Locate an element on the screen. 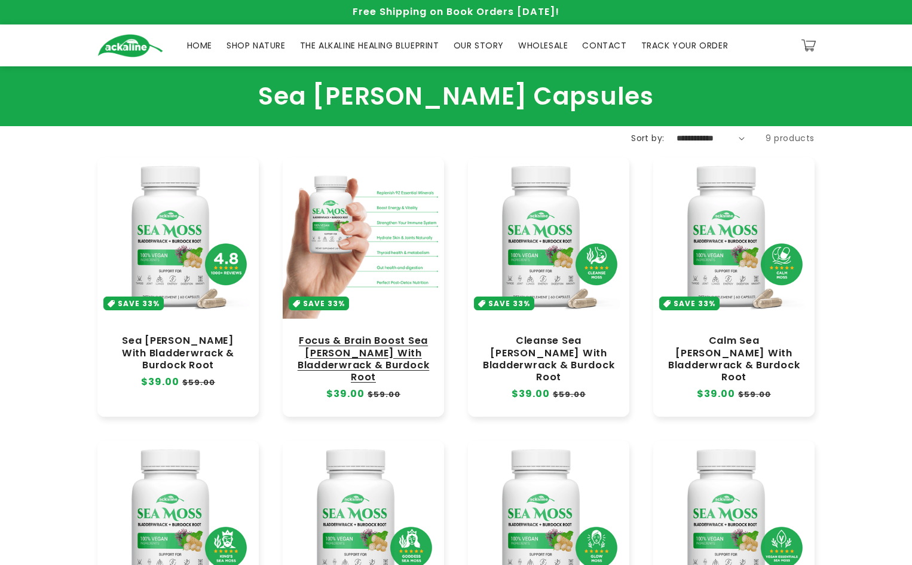 This screenshot has height=565, width=912. span: 9 products is located at coordinates (790, 138).